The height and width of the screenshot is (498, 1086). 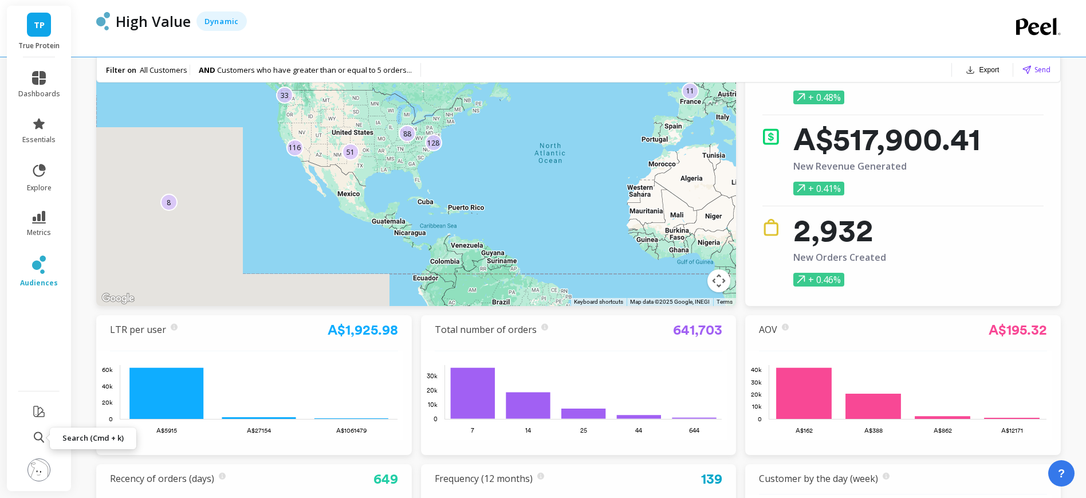 I want to click on button: Keyboard shortcuts, so click(x=599, y=302).